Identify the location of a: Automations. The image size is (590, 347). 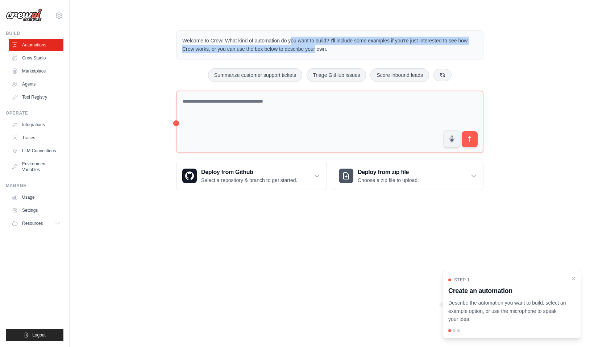
(36, 45).